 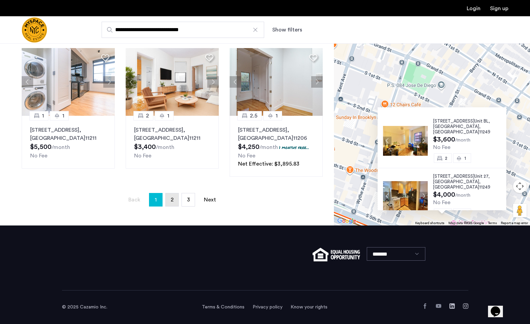 What do you see at coordinates (346, 221) in the screenshot?
I see `img: Google` at bounding box center [346, 221].